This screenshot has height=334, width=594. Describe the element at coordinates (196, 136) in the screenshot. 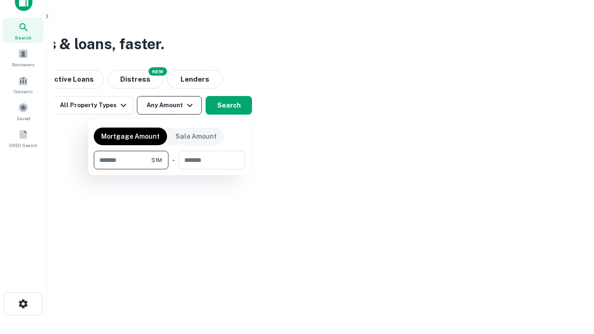

I see `p: Sale Amount` at that location.